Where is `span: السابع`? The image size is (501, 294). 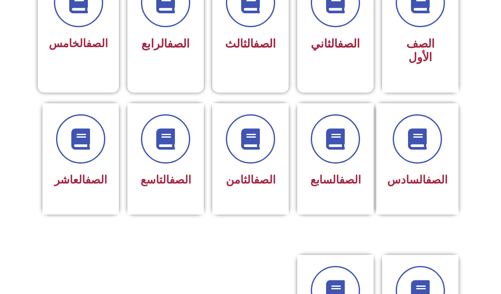 span: السابع is located at coordinates (335, 180).